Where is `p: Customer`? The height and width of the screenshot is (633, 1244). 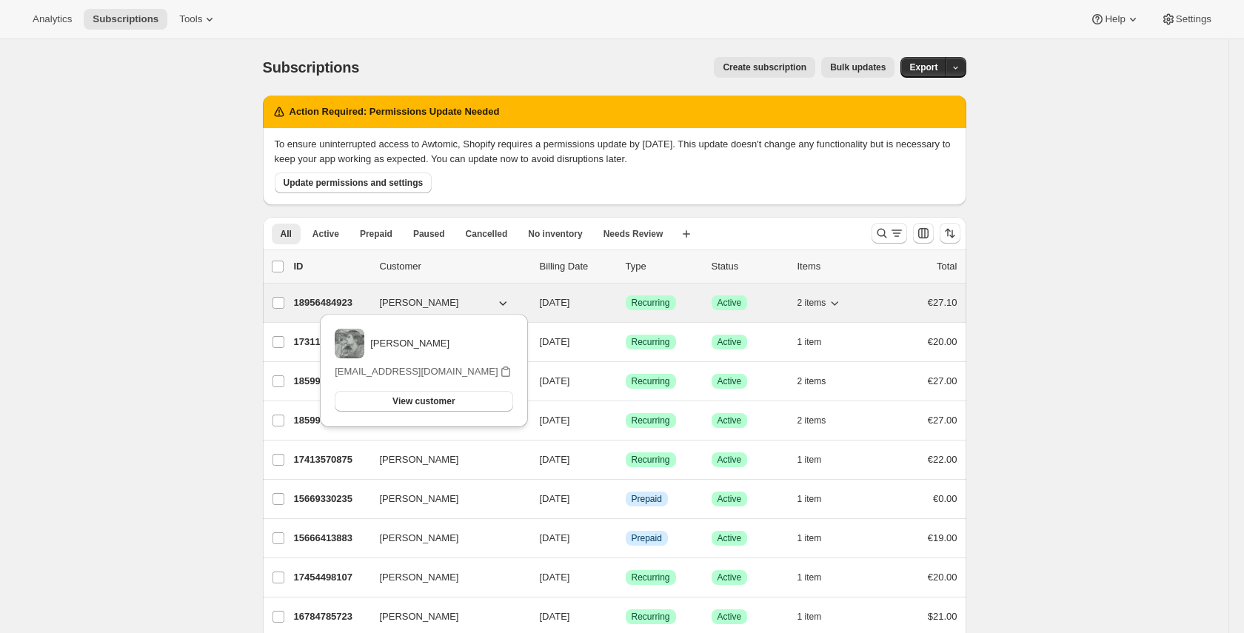
p: Customer is located at coordinates (454, 267).